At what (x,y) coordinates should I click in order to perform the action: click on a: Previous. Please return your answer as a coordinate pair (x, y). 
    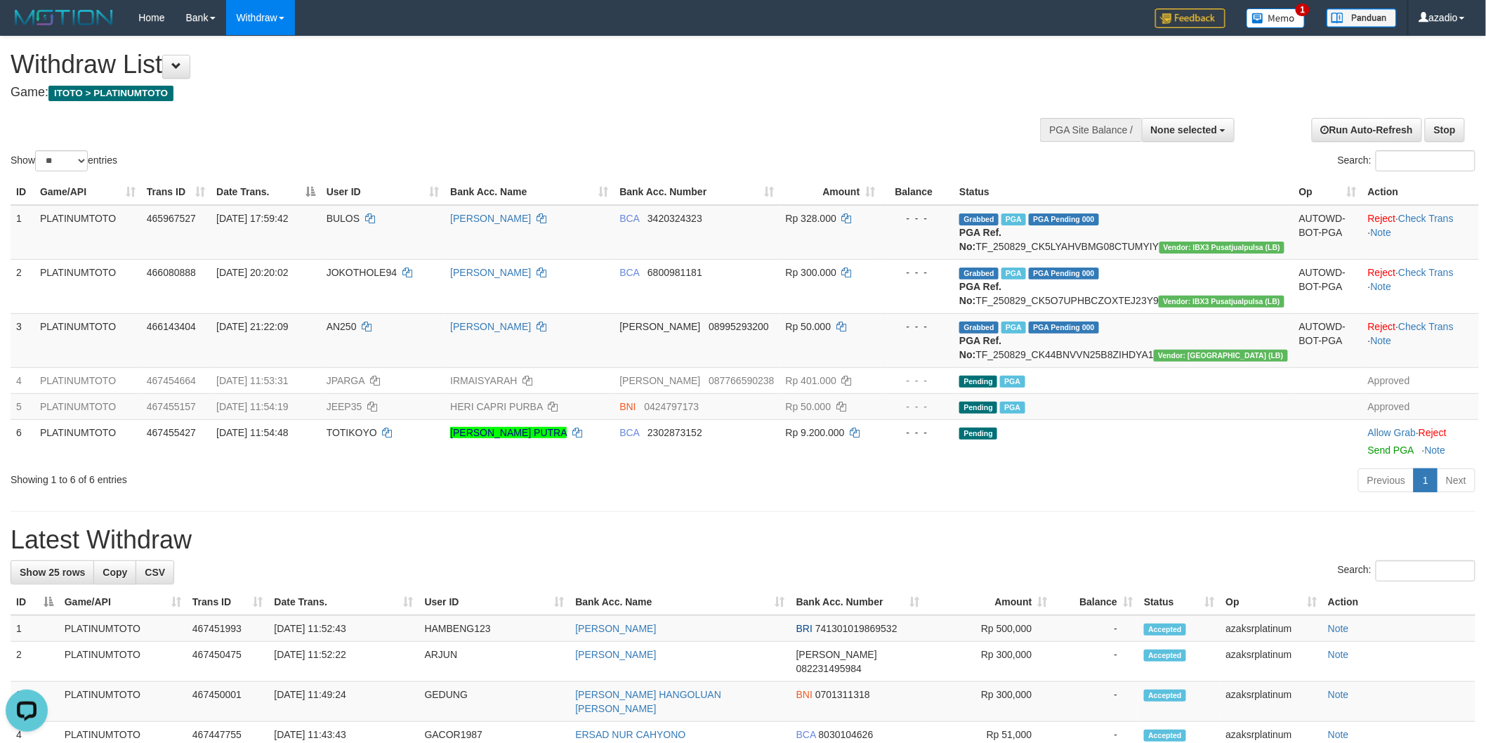
    Looking at the image, I should click on (1387, 480).